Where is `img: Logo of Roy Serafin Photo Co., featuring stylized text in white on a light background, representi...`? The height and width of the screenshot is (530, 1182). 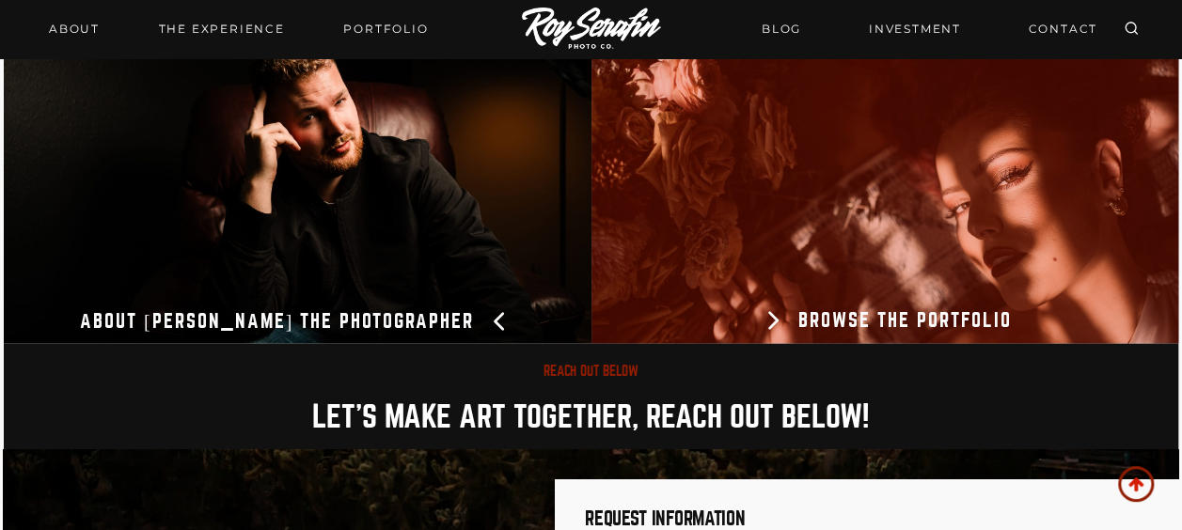
img: Logo of Roy Serafin Photo Co., featuring stylized text in white on a light background, representi... is located at coordinates (591, 29).